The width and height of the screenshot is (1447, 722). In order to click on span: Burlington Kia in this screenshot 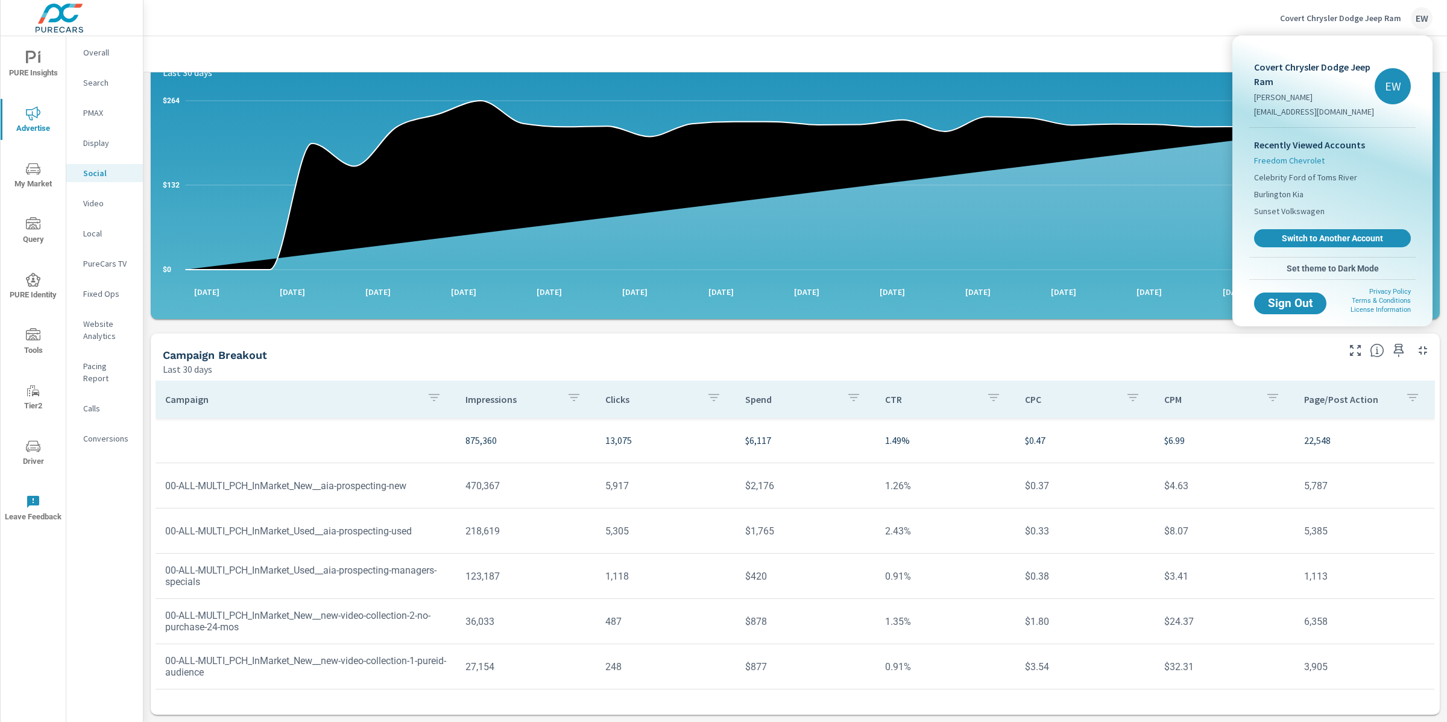, I will do `click(1279, 194)`.